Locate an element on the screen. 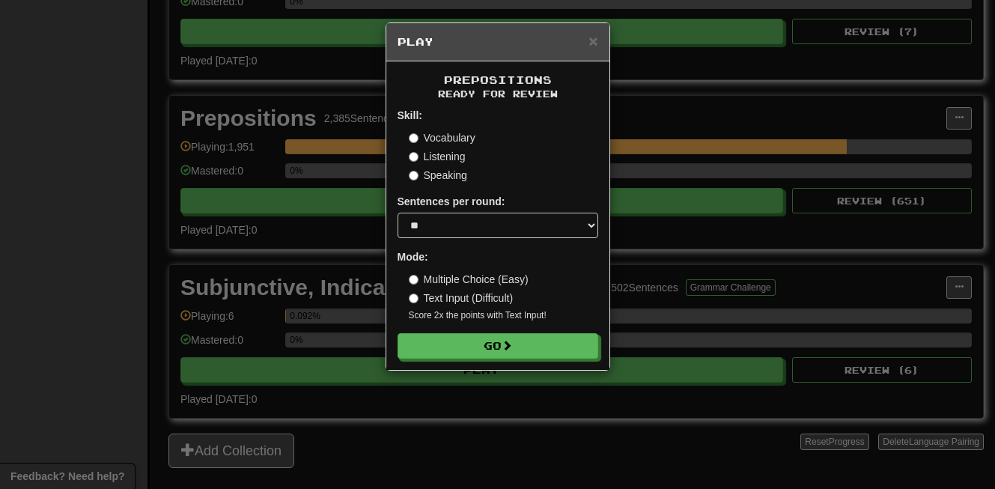 The width and height of the screenshot is (995, 489). label: Text Input (Difficult) is located at coordinates (461, 298).